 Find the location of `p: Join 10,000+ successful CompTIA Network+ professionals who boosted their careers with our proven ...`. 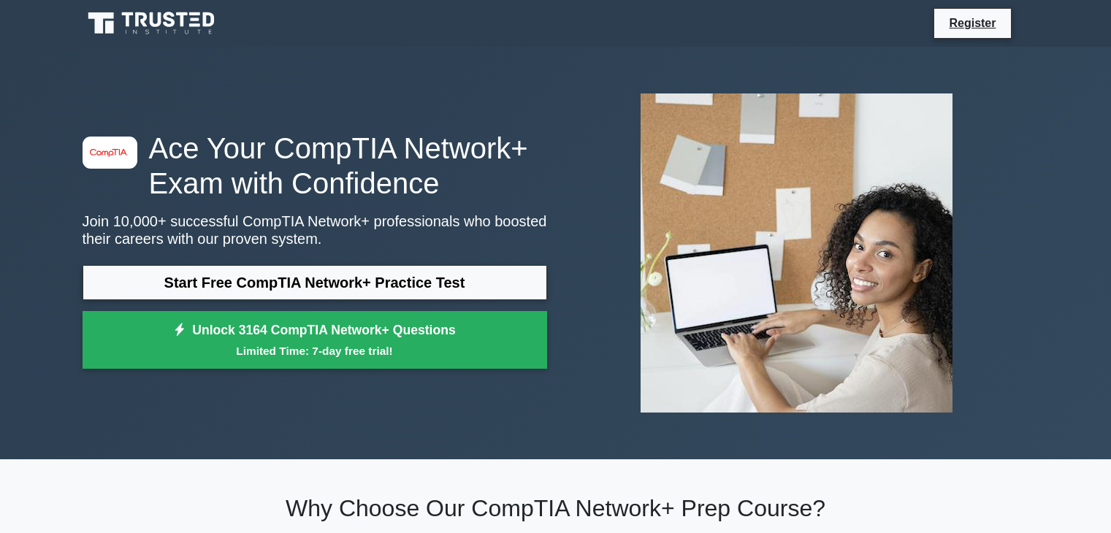

p: Join 10,000+ successful CompTIA Network+ professionals who boosted their careers with our proven ... is located at coordinates (315, 230).